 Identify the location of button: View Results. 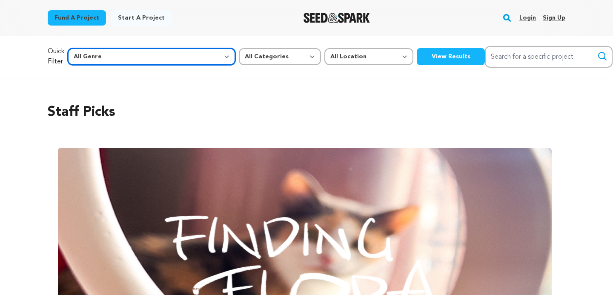
(451, 57).